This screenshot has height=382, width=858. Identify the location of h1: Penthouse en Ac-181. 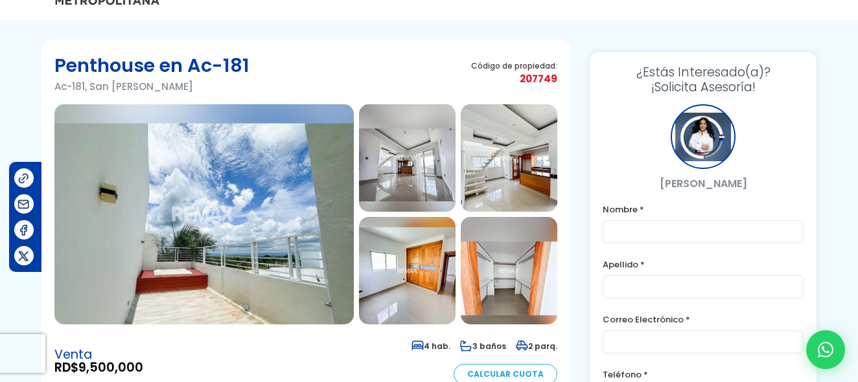
(152, 65).